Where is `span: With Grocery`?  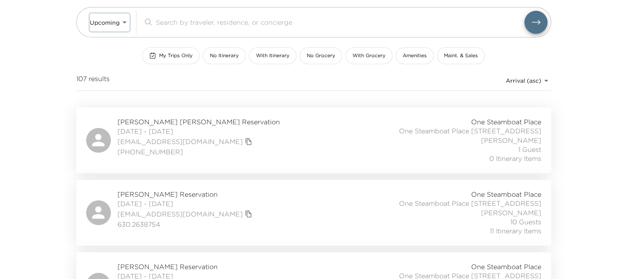 span: With Grocery is located at coordinates (369, 56).